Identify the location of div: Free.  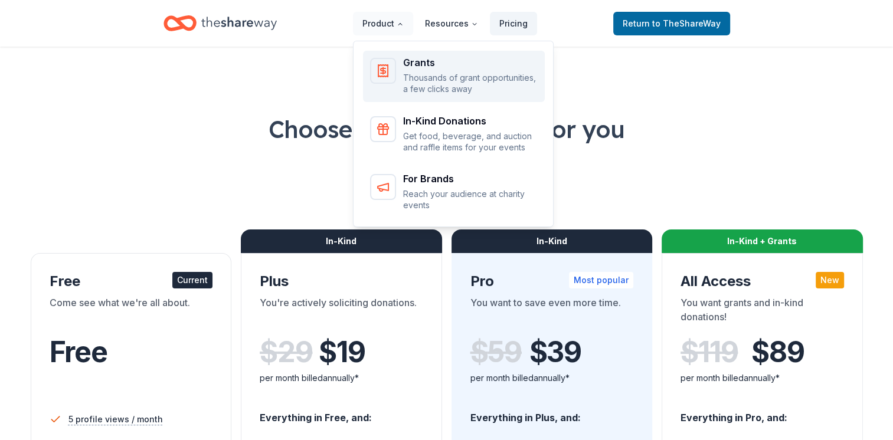
(131, 281).